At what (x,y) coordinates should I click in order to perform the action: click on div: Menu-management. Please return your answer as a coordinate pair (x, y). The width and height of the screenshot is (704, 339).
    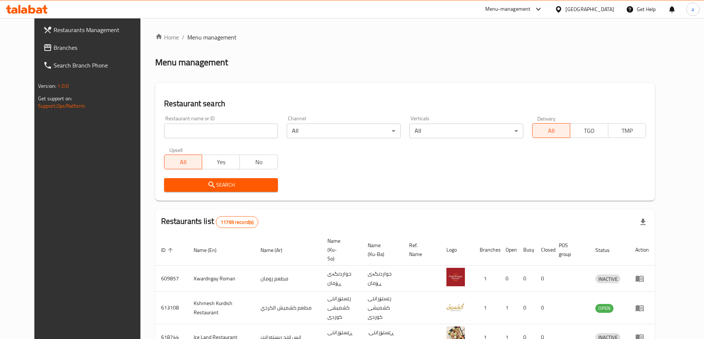
    Looking at the image, I should click on (507, 9).